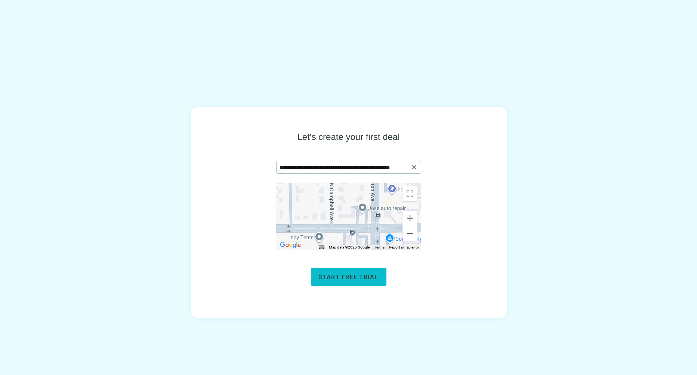 The height and width of the screenshot is (375, 697). I want to click on span: close, so click(414, 167).